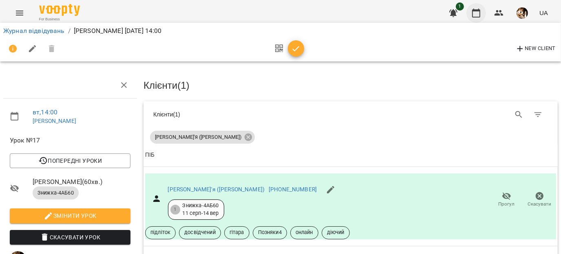 This screenshot has width=561, height=254. Describe the element at coordinates (70, 161) in the screenshot. I see `span: Попередні уроки` at that location.